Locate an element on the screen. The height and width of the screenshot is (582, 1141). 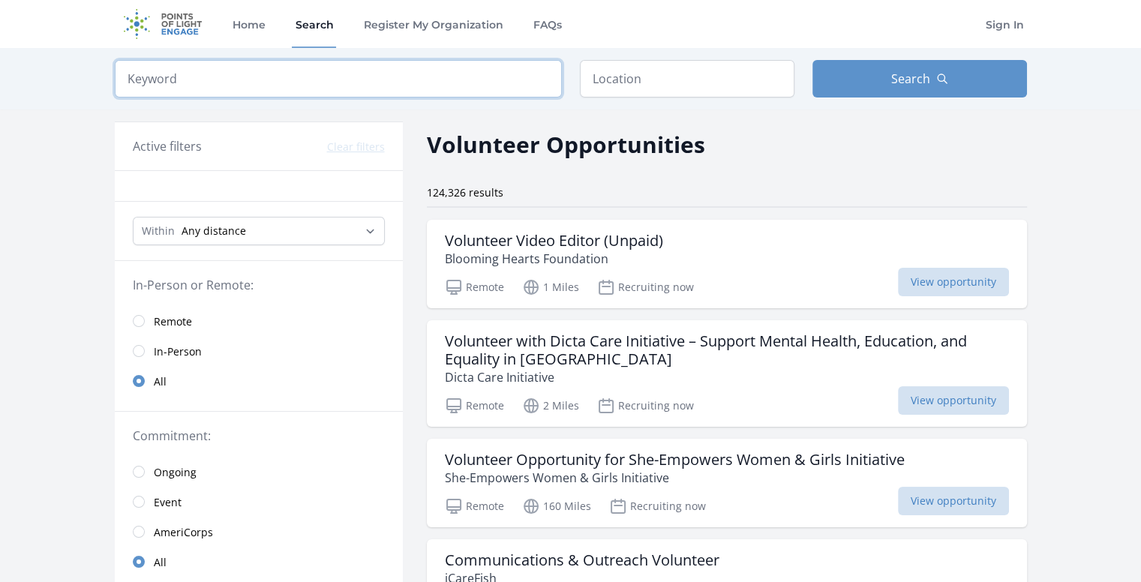
input: Keyword is located at coordinates (338, 79).